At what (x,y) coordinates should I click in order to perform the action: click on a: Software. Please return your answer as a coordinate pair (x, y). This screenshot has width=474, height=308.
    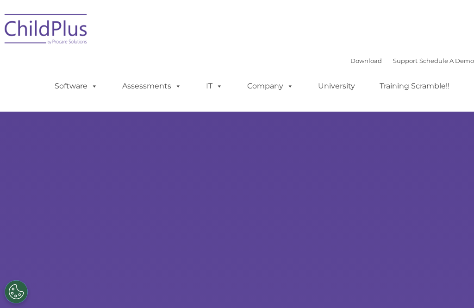
    Looking at the image, I should click on (76, 86).